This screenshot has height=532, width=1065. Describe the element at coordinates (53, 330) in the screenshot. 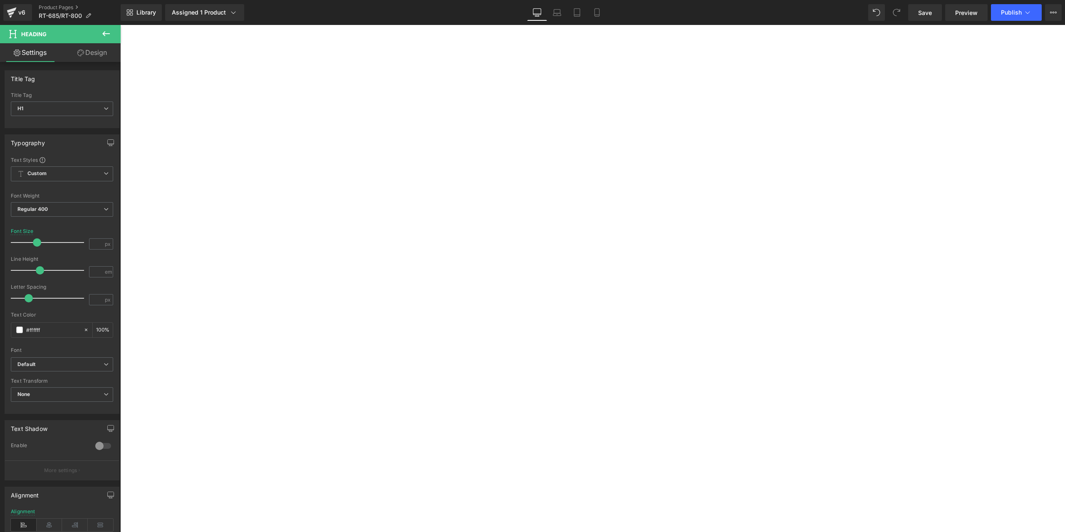

I see `input: Color` at that location.